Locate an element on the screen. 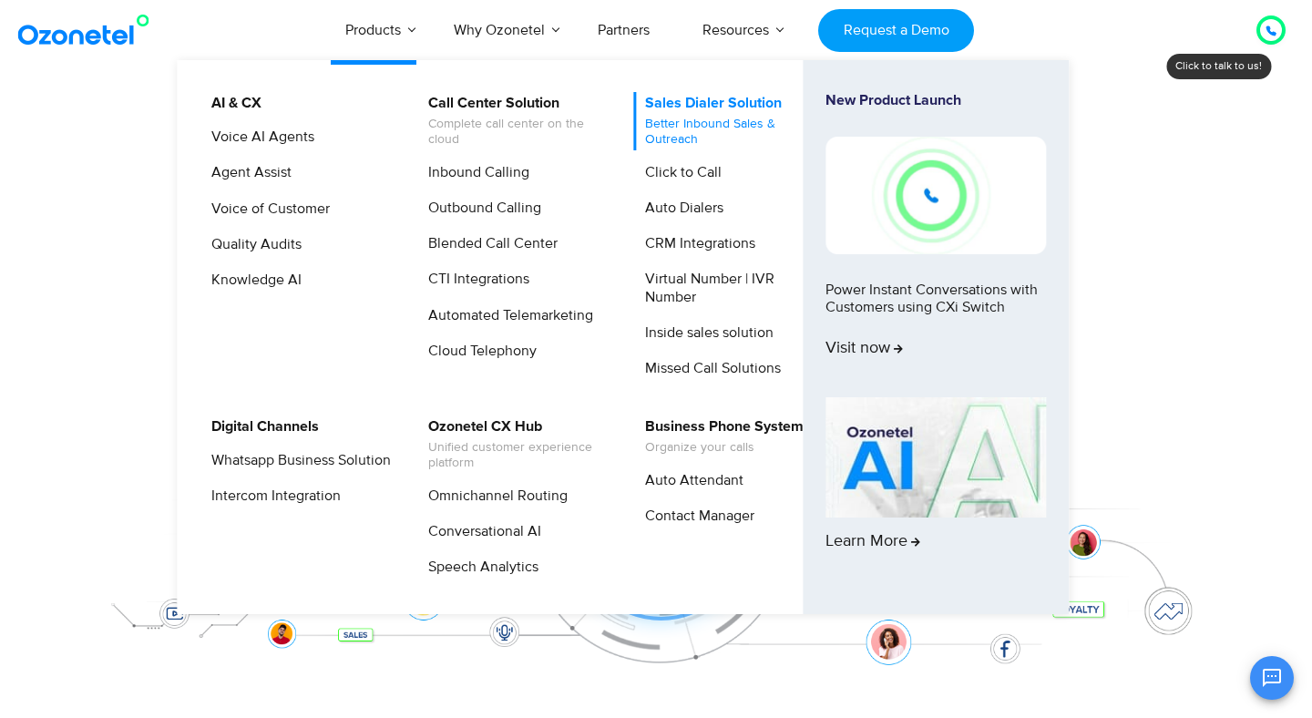 The image size is (1312, 718). a: Business Phone SystemOrganize your calls is located at coordinates (720, 436).